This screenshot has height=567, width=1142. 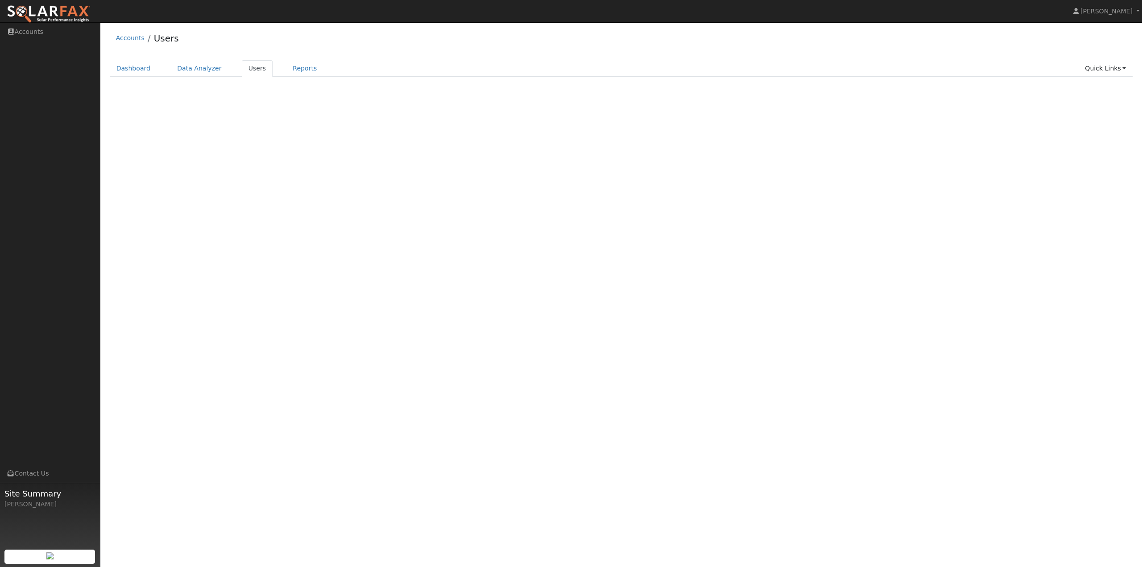 What do you see at coordinates (49, 14) in the screenshot?
I see `img: SolarFax` at bounding box center [49, 14].